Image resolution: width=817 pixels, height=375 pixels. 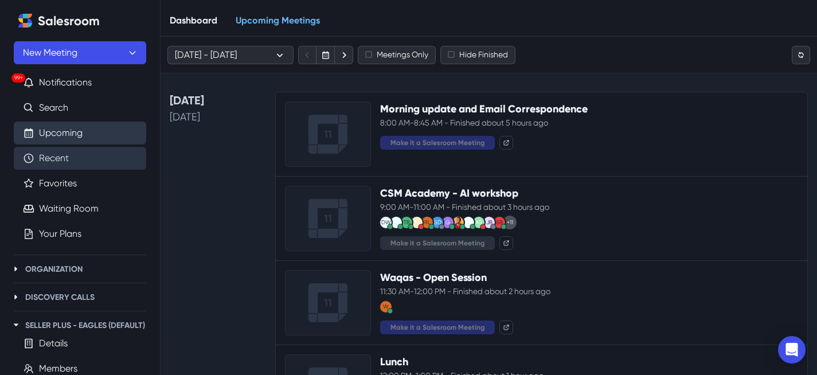 What do you see at coordinates (433, 277) in the screenshot?
I see `a: Waqas - Open Session` at bounding box center [433, 277].